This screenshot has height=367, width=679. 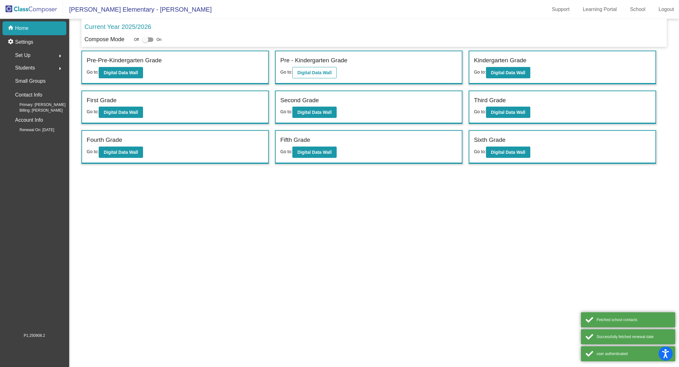 What do you see at coordinates (500, 60) in the screenshot?
I see `label: Kindergarten Grade` at bounding box center [500, 60].